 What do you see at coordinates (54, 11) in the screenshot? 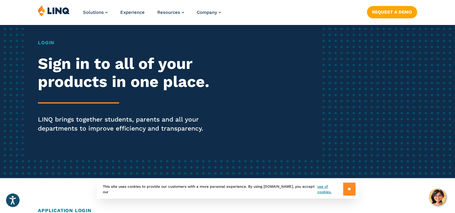
I see `img: LINQ | K‑12 Software` at bounding box center [54, 11].